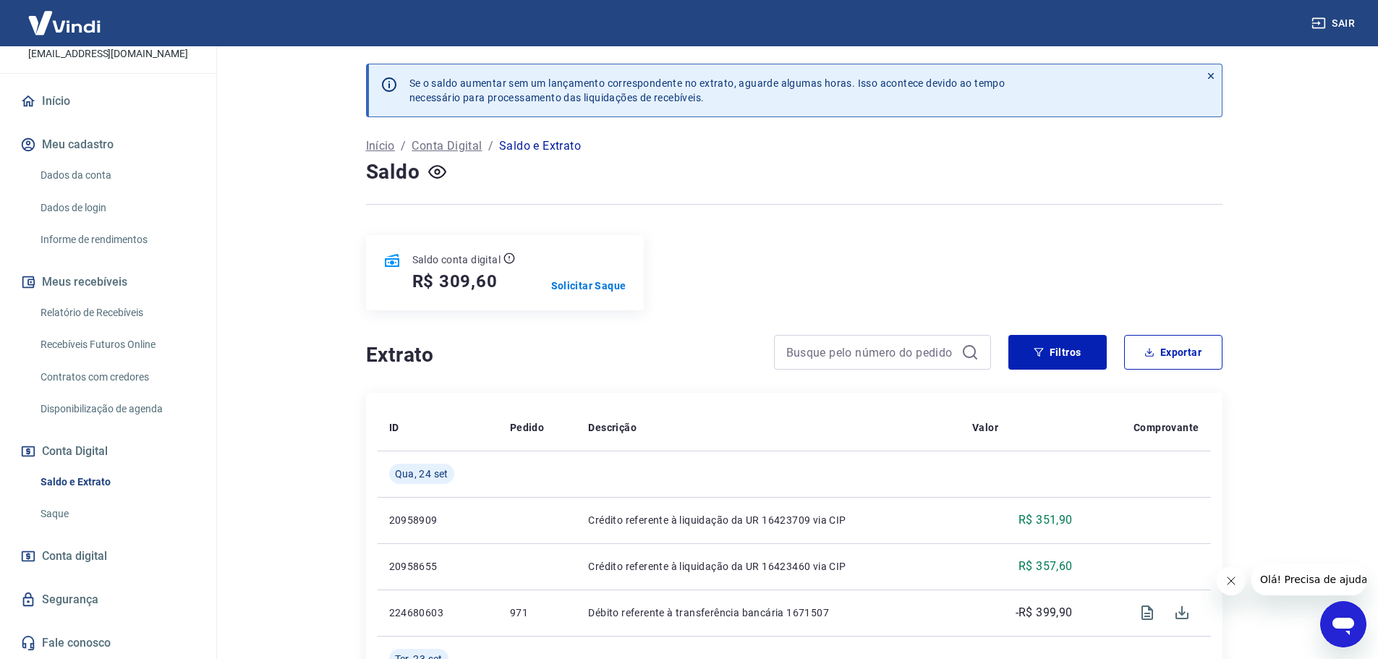 This screenshot has height=659, width=1378. I want to click on p: R$ 357,60, so click(1046, 567).